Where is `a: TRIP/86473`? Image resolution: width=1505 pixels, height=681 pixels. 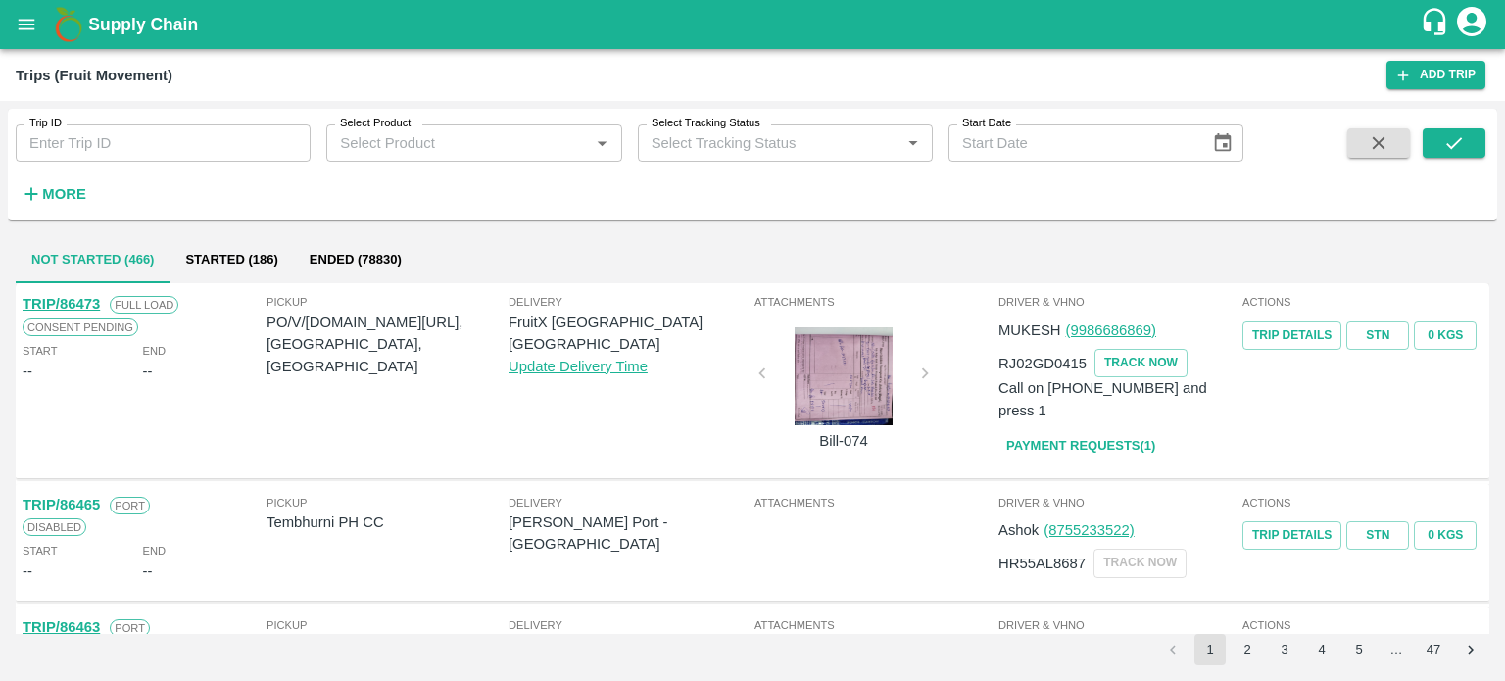
a: TRIP/86473 is located at coordinates (61, 304).